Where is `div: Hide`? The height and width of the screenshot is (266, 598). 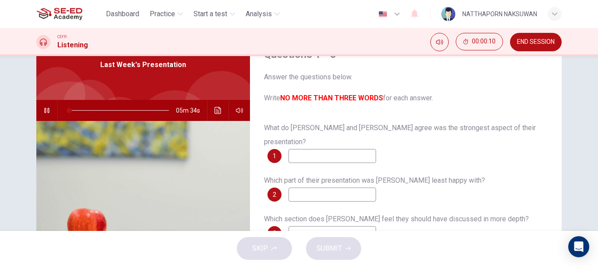 div: Hide is located at coordinates (479, 42).